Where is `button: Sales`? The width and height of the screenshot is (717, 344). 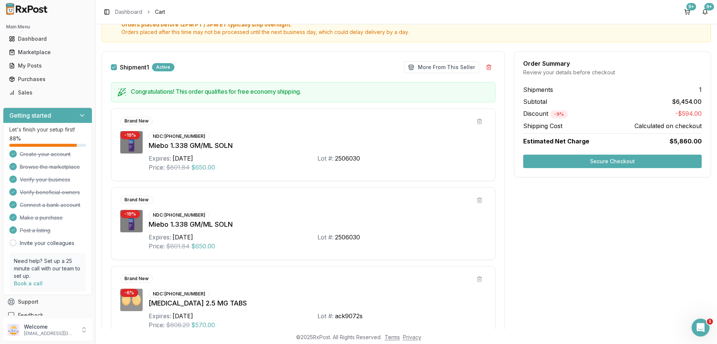
button: Sales is located at coordinates (47, 93).